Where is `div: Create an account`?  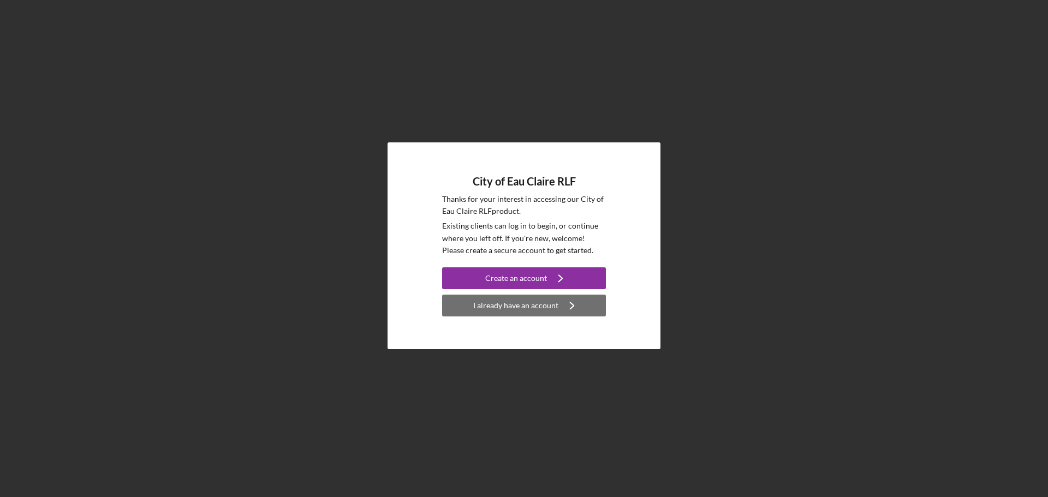
div: Create an account is located at coordinates (516, 278).